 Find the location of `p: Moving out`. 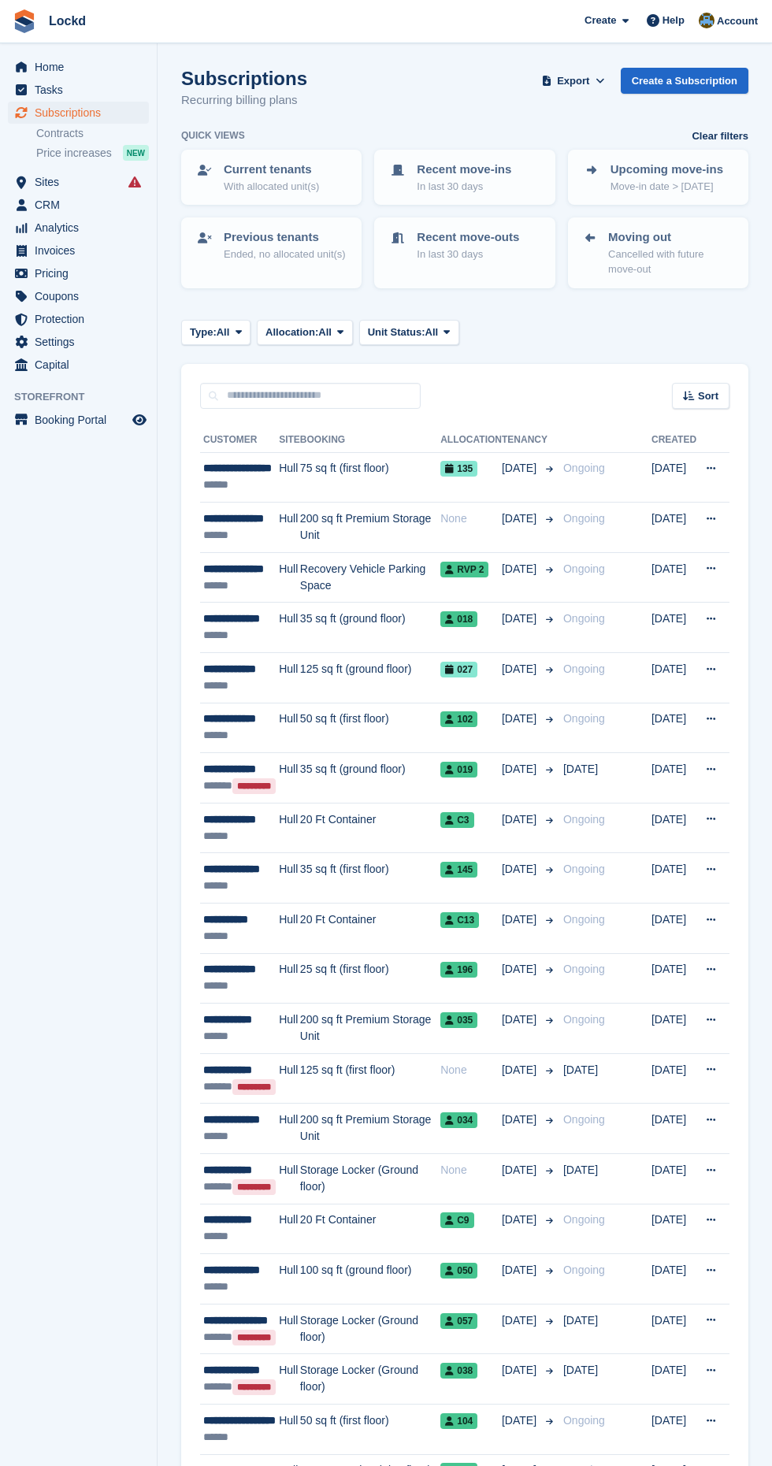

p: Moving out is located at coordinates (671, 237).